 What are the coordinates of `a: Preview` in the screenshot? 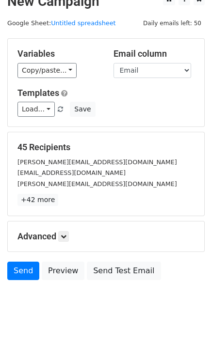 It's located at (63, 271).